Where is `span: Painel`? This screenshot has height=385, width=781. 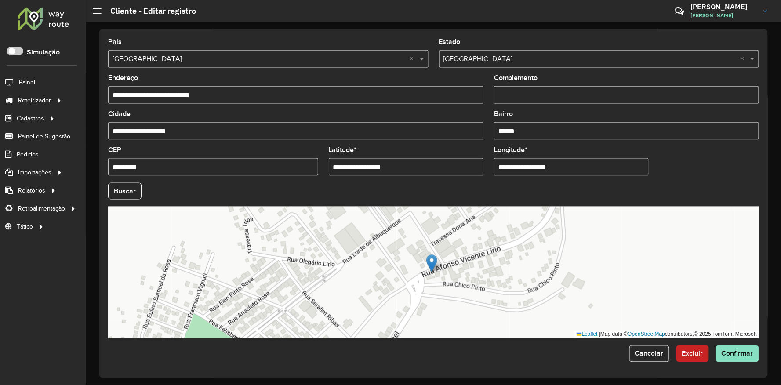
span: Painel is located at coordinates (27, 82).